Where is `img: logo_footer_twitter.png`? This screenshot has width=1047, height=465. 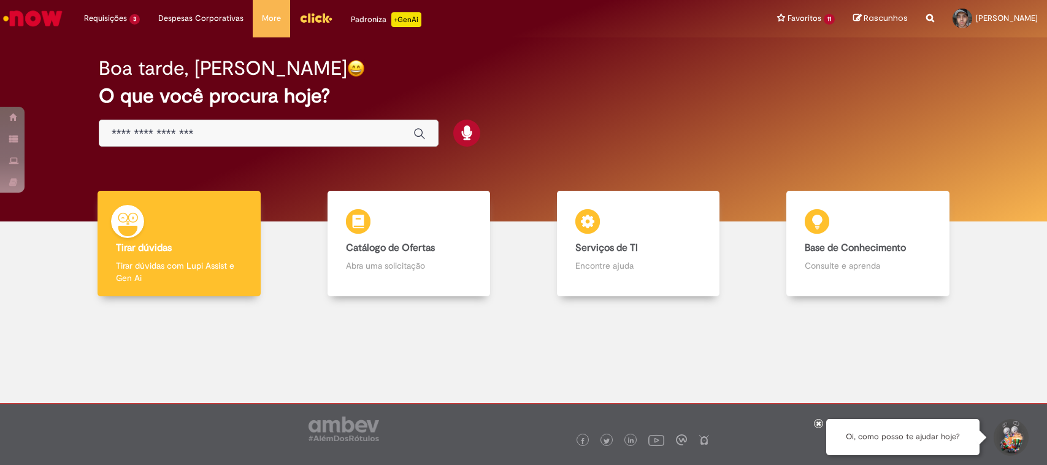 img: logo_footer_twitter.png is located at coordinates (607, 441).